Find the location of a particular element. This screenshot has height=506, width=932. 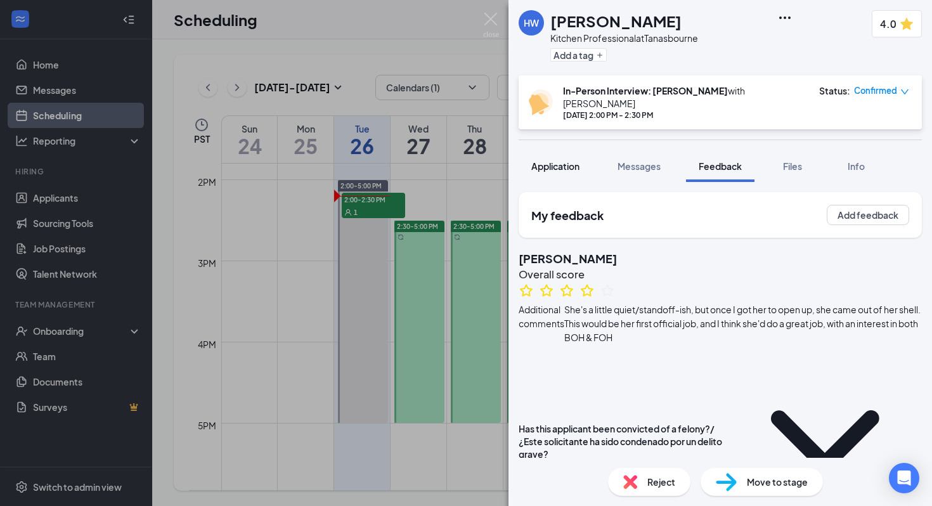

span: Reject is located at coordinates (662, 482).